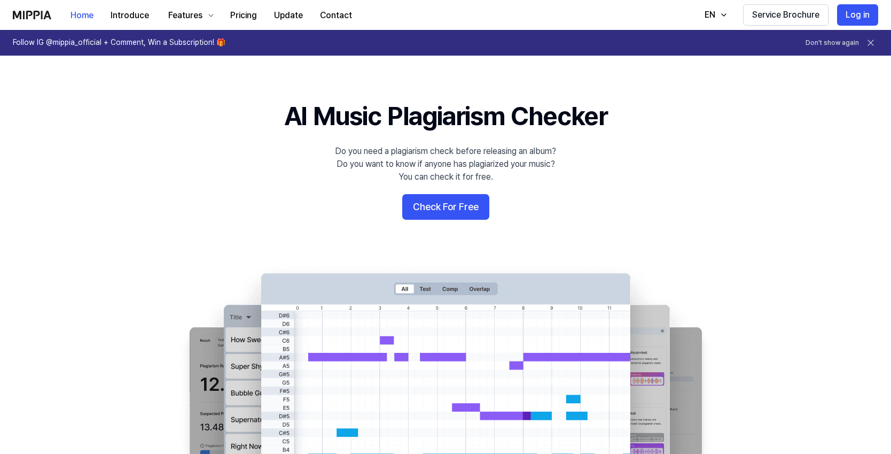 This screenshot has width=891, height=454. What do you see at coordinates (857, 15) in the screenshot?
I see `a: Log in` at bounding box center [857, 15].